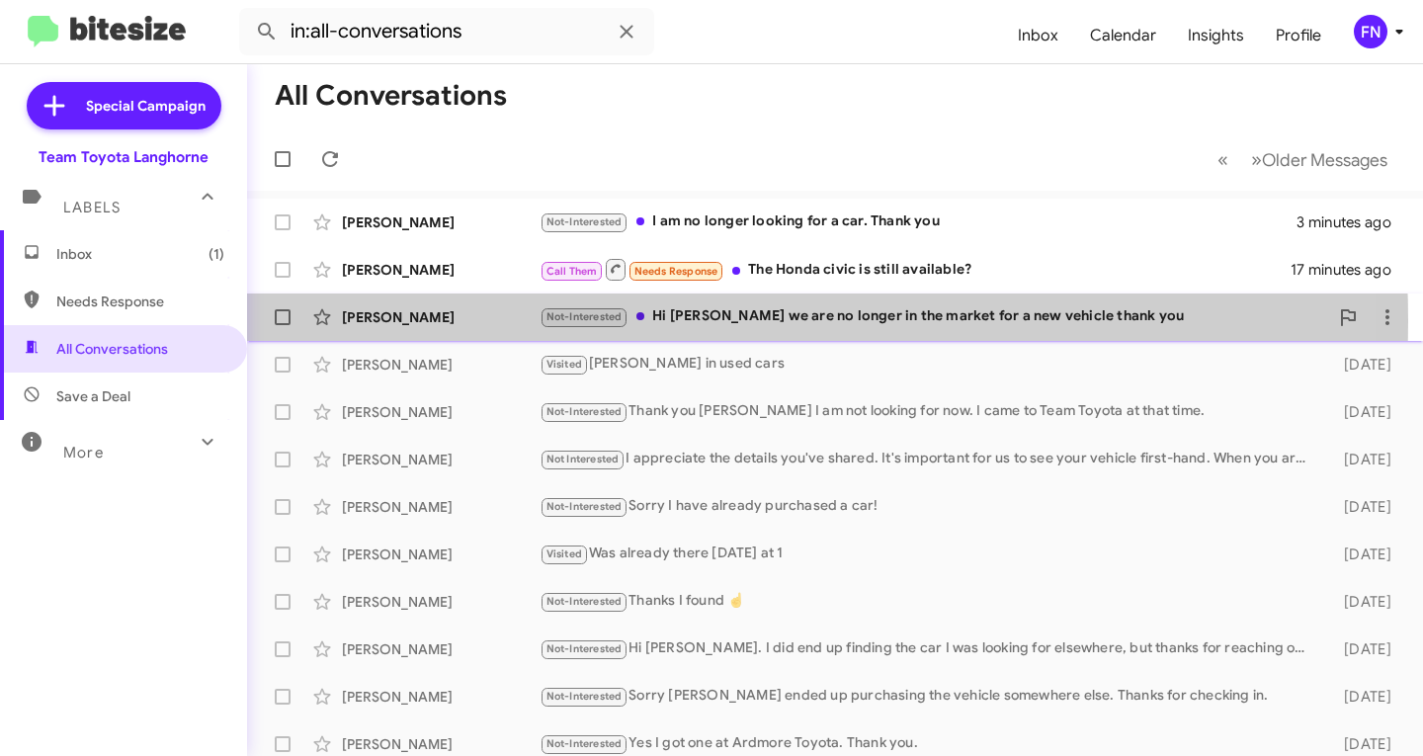 The height and width of the screenshot is (756, 1423). I want to click on span: (1), so click(216, 254).